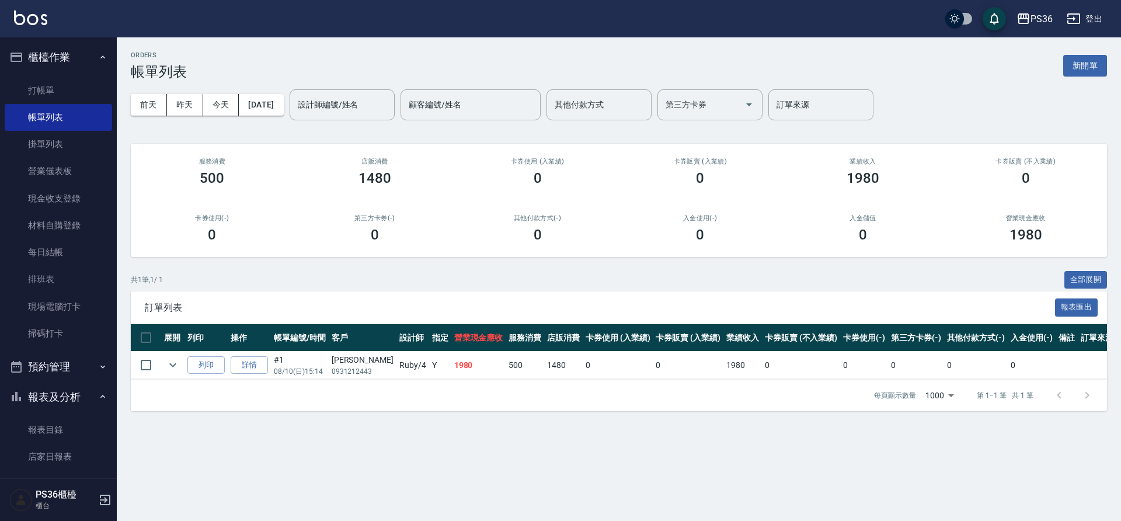  I want to click on button: 昨天, so click(185, 104).